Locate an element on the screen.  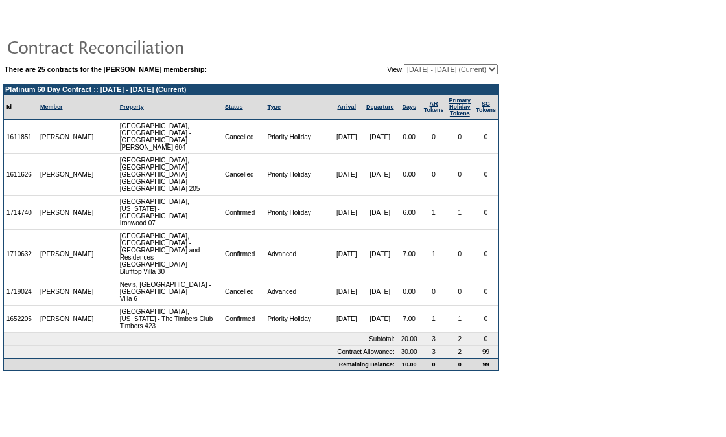
a: Departure is located at coordinates (380, 107).